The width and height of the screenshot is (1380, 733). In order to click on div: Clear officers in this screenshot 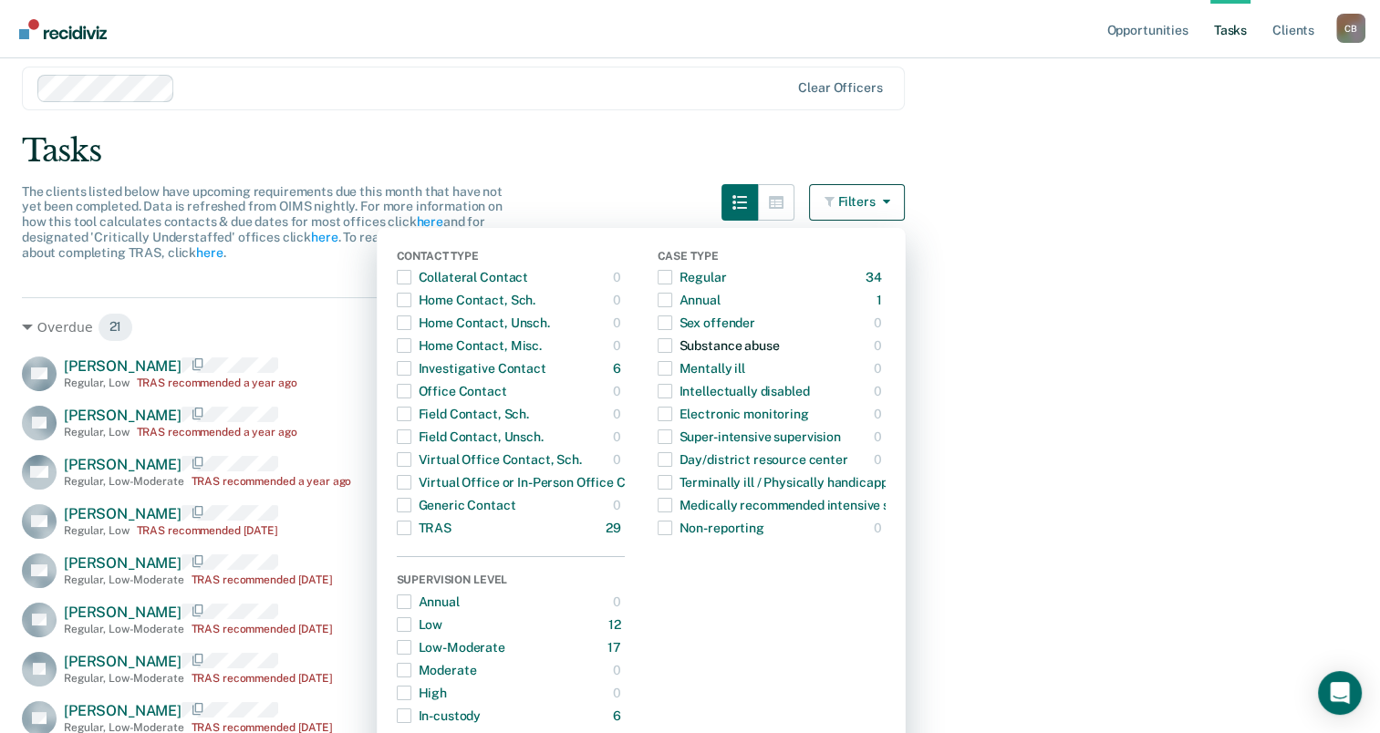, I will do `click(840, 88)`.